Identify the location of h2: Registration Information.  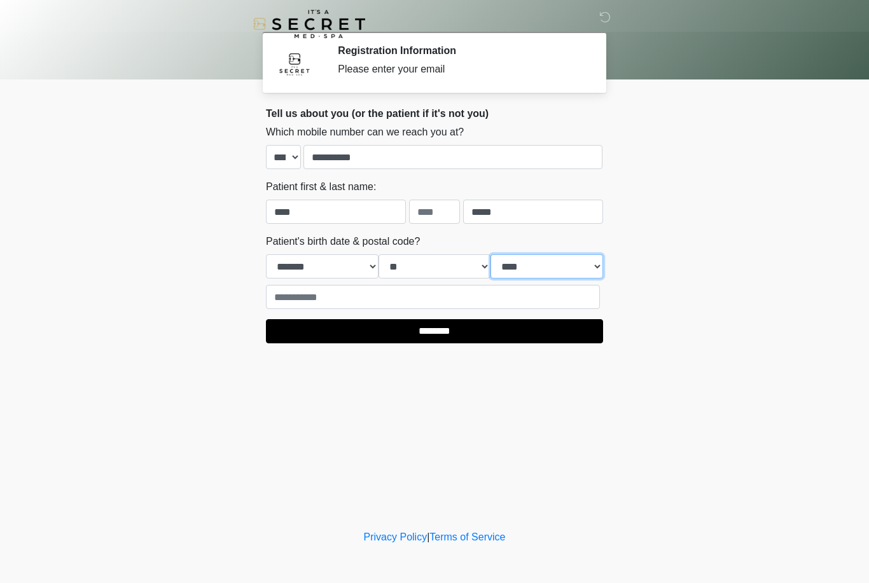
(461, 50).